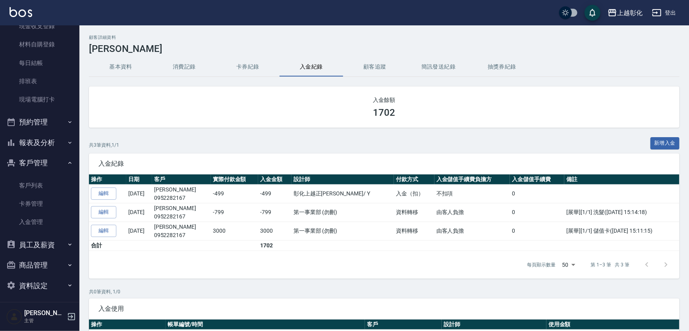 This screenshot has width=689, height=331. I want to click on span: 入金使用, so click(384, 309).